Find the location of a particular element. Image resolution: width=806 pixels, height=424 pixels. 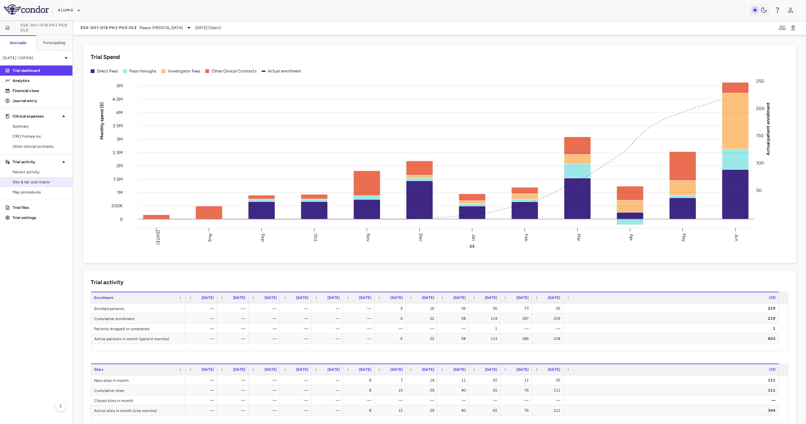

div: 29 is located at coordinates (423, 390).